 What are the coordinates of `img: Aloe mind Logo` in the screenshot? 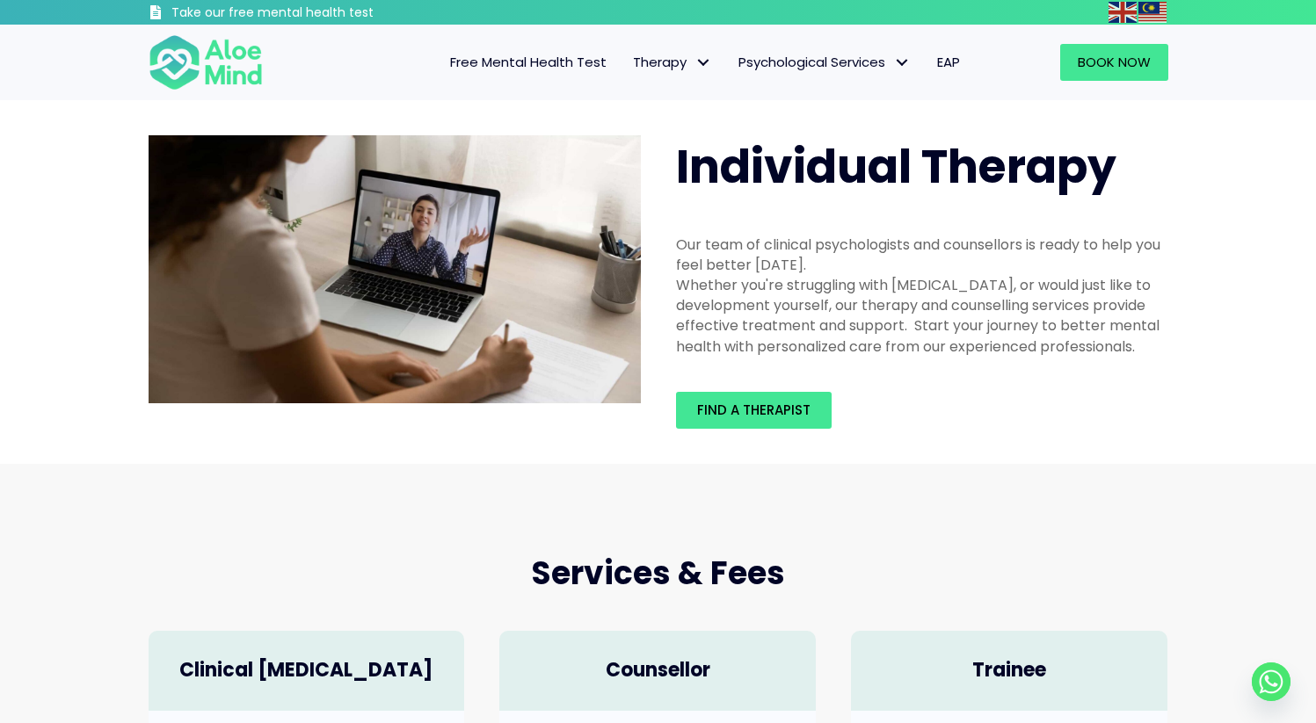 It's located at (206, 62).